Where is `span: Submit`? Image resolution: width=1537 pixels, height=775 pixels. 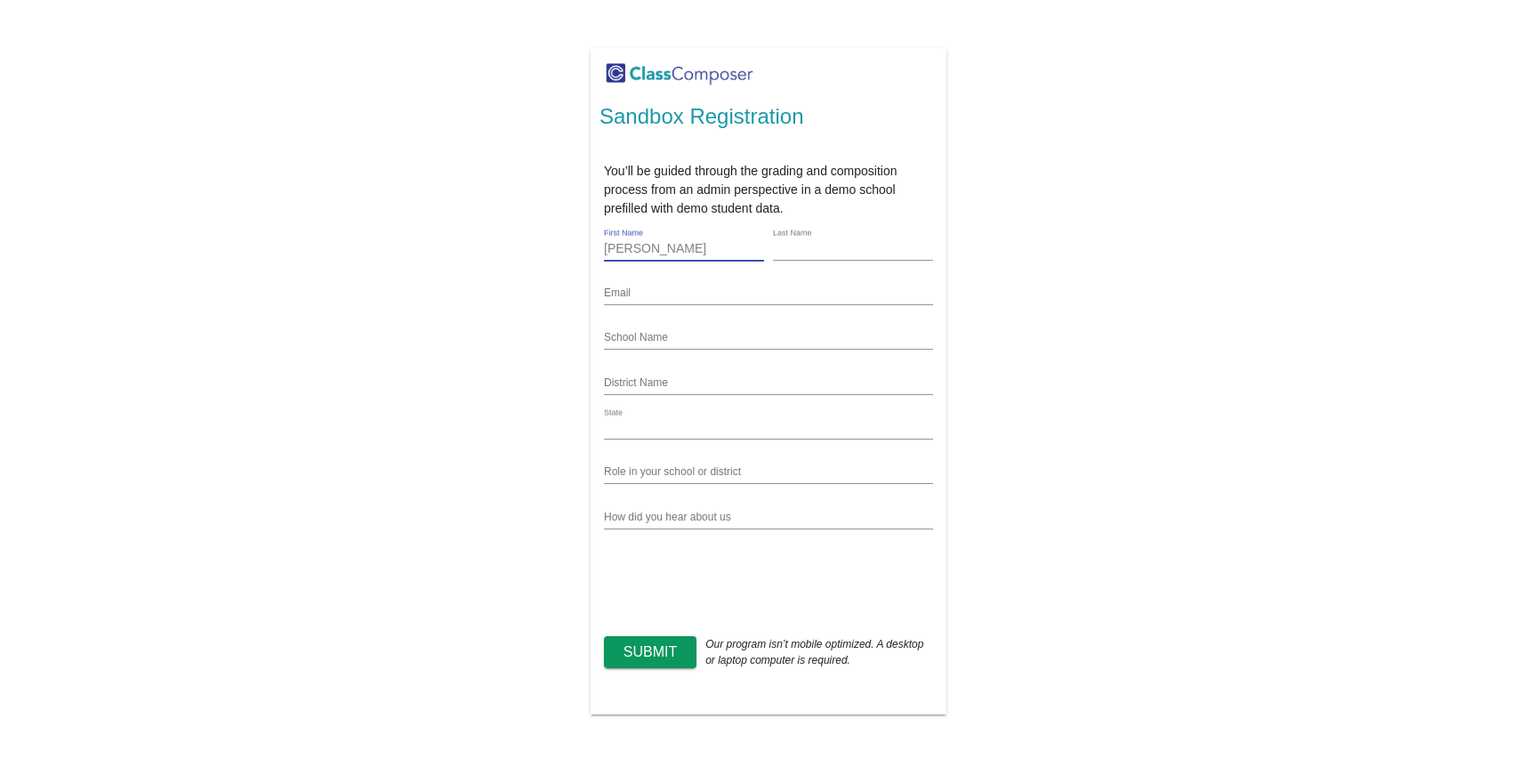
span: Submit is located at coordinates (650, 651).